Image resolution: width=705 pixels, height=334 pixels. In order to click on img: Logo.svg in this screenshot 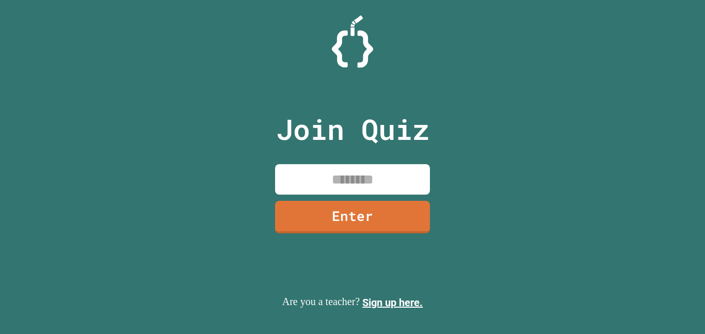, I will do `click(353, 41)`.